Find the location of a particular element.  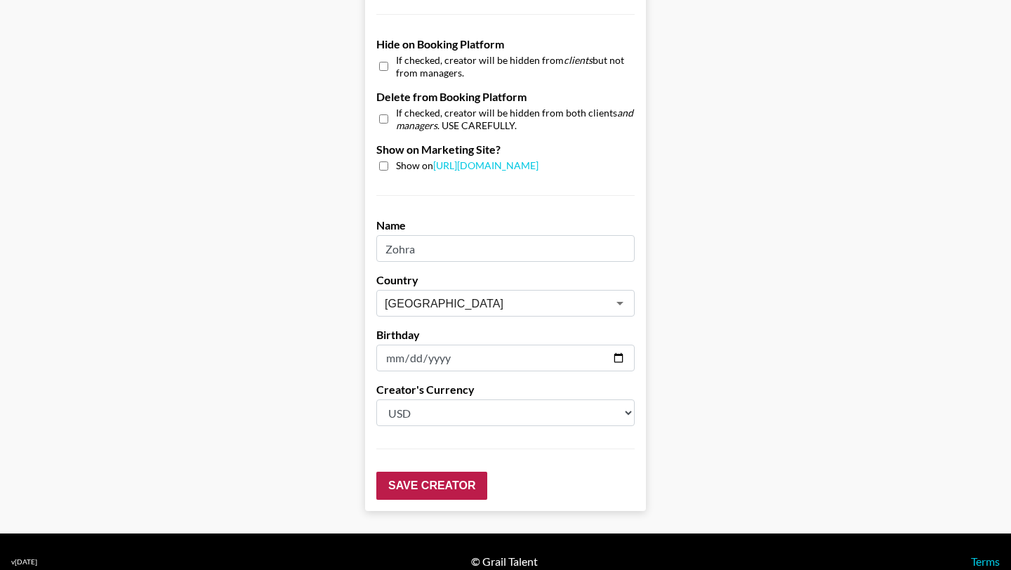

label: Hide on Booking Platform is located at coordinates (505, 44).